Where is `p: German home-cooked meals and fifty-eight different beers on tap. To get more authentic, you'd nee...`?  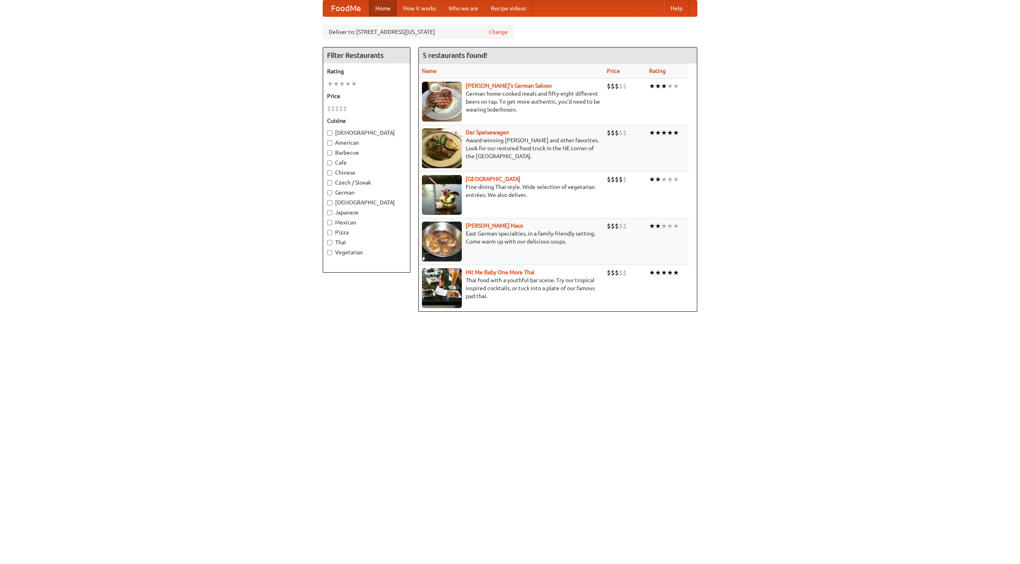
p: German home-cooked meals and fifty-eight different beers on tap. To get more authentic, you'd nee... is located at coordinates (511, 102).